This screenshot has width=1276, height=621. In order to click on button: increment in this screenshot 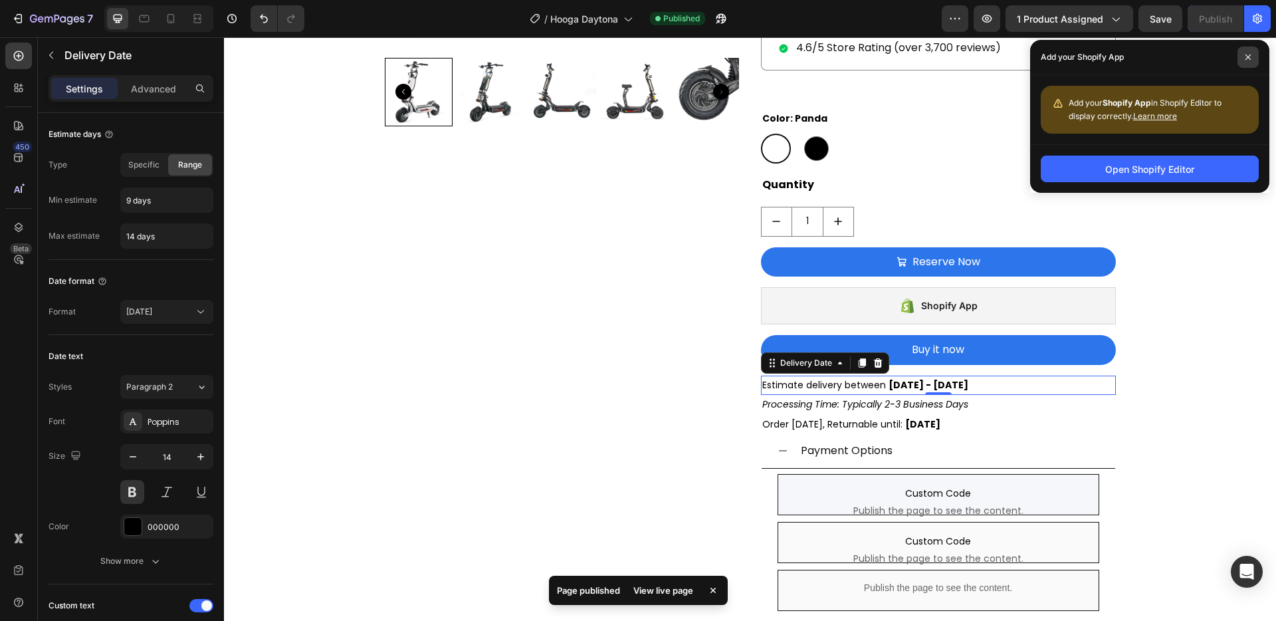, I will do `click(614, 184)`.